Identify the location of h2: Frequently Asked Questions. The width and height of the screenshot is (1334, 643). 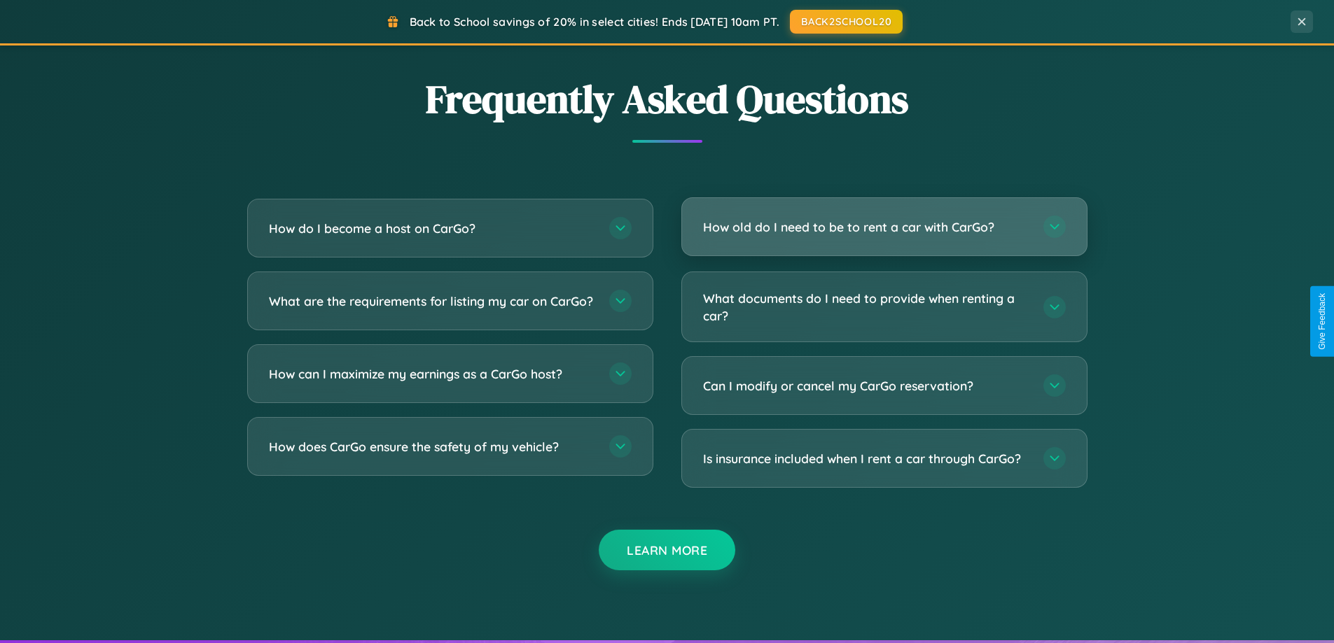
(667, 99).